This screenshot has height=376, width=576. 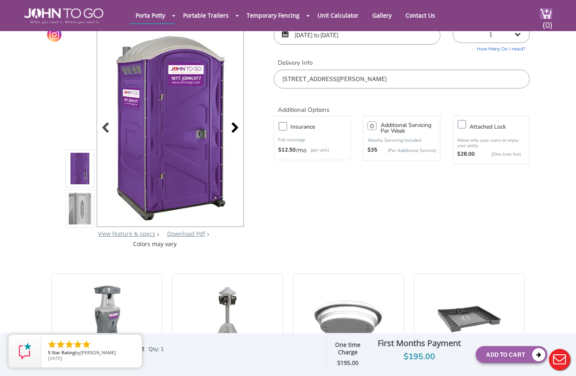 What do you see at coordinates (155, 244) in the screenshot?
I see `div: Colors may vary` at bounding box center [155, 244].